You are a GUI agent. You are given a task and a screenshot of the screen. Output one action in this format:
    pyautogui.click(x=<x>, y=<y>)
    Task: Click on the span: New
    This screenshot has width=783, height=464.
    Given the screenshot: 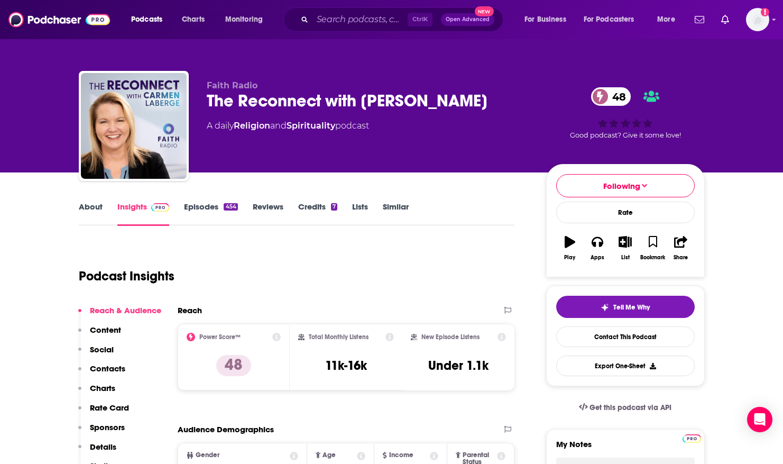 What is the action you would take?
    pyautogui.click(x=484, y=11)
    